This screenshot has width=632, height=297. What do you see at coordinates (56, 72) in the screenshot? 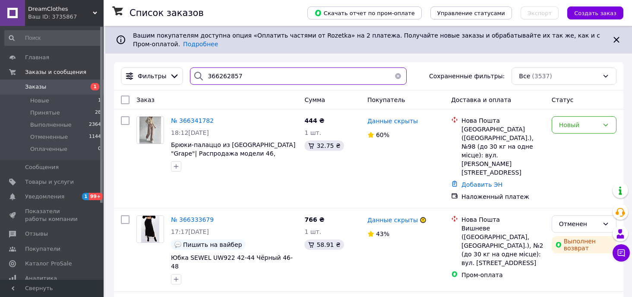
I see `span: Заказы и сообщения` at bounding box center [56, 72].